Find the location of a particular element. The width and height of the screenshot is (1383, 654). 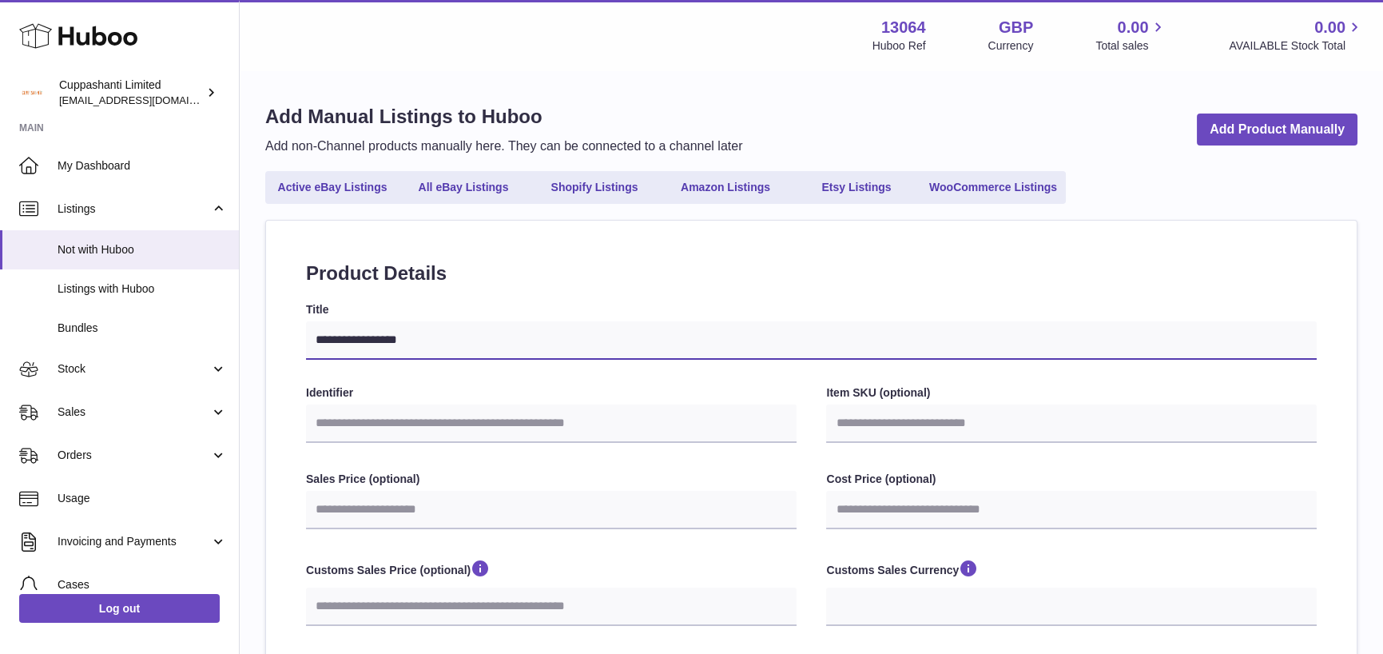

span: AVAILABLE Stock Total is located at coordinates (1296, 46).